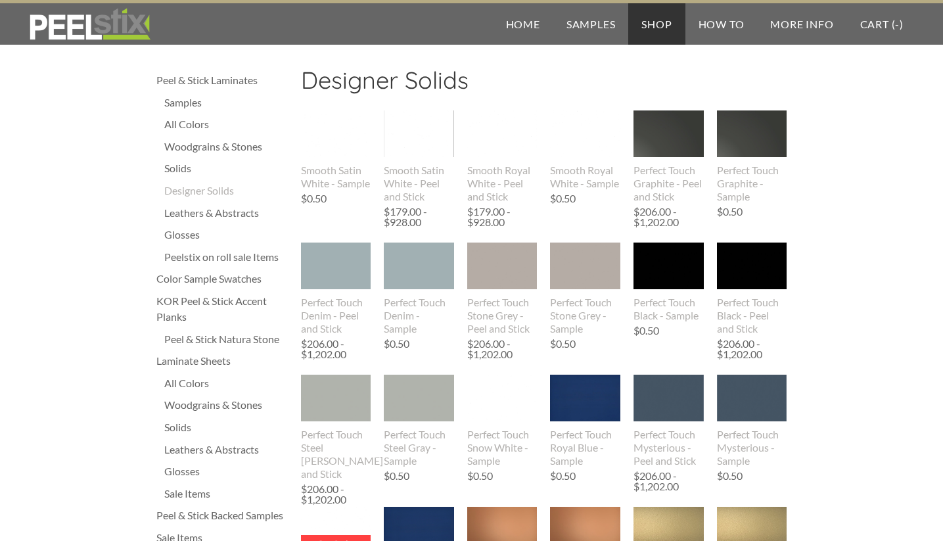 This screenshot has height=541, width=943. I want to click on div: Color Sample Swatches, so click(222, 279).